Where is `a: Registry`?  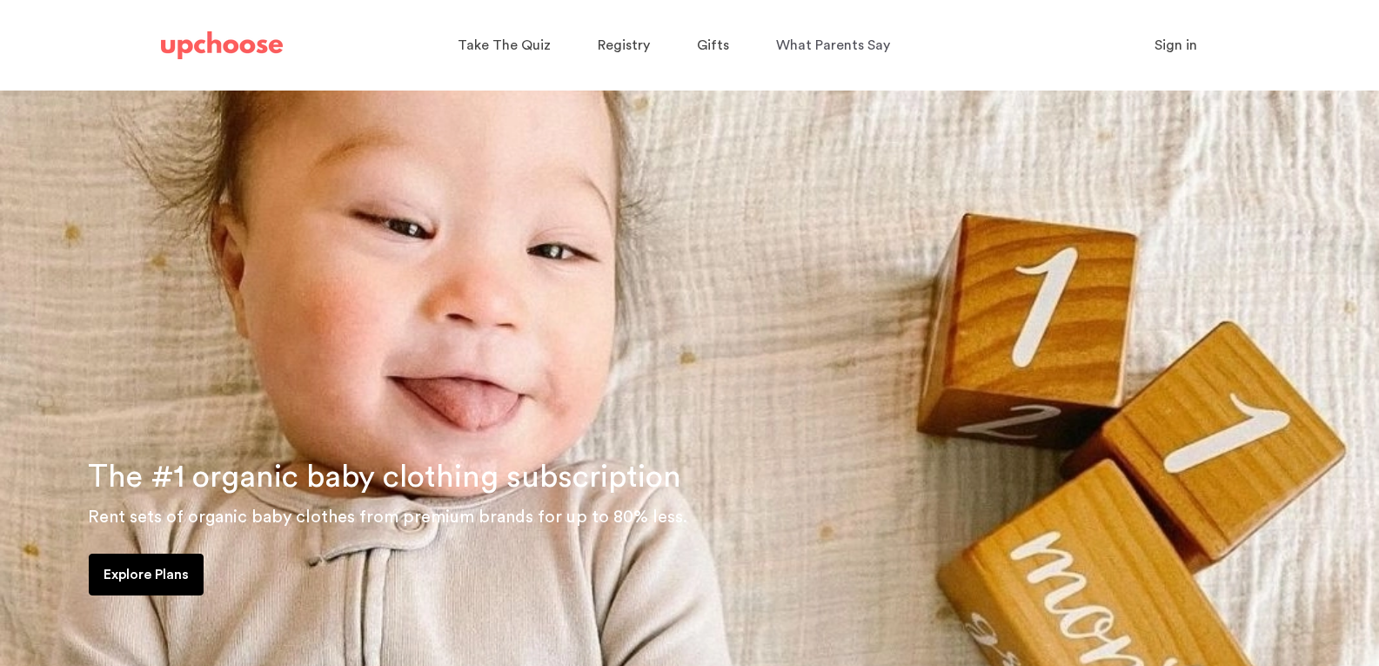 a: Registry is located at coordinates (626, 45).